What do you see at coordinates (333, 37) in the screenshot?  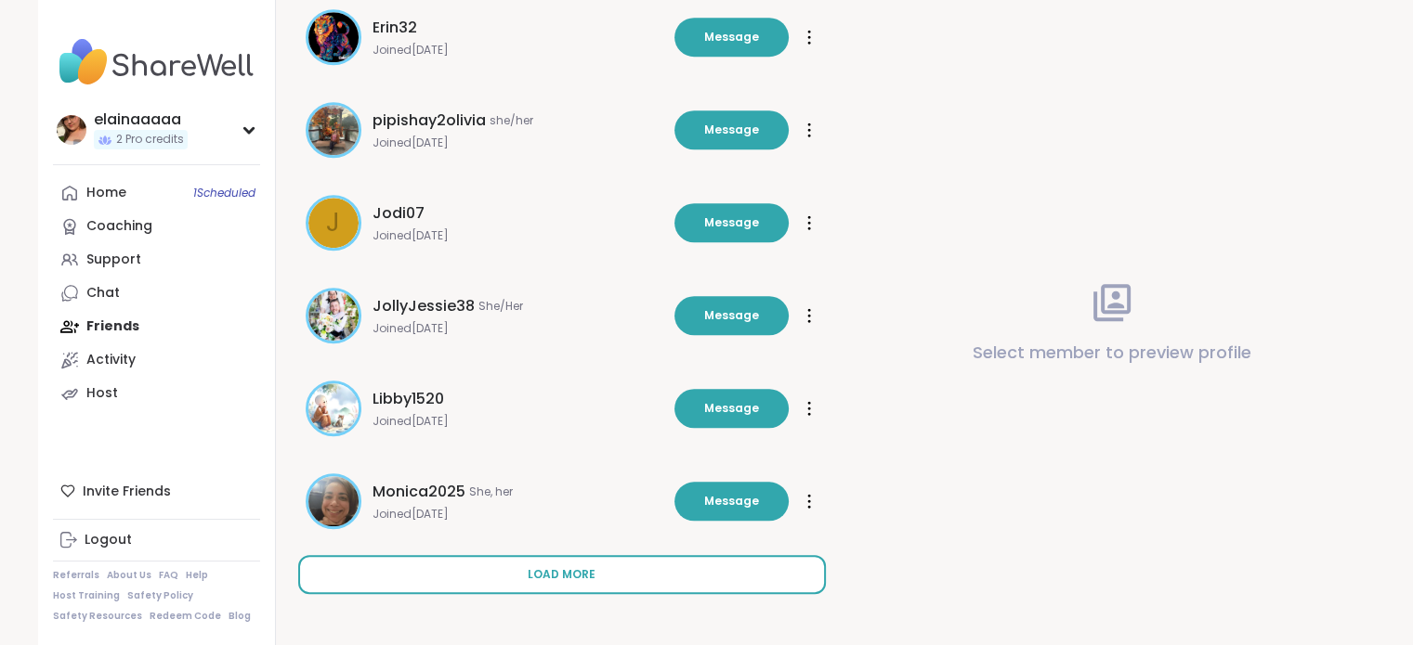 I see `img: Erin32` at bounding box center [333, 37].